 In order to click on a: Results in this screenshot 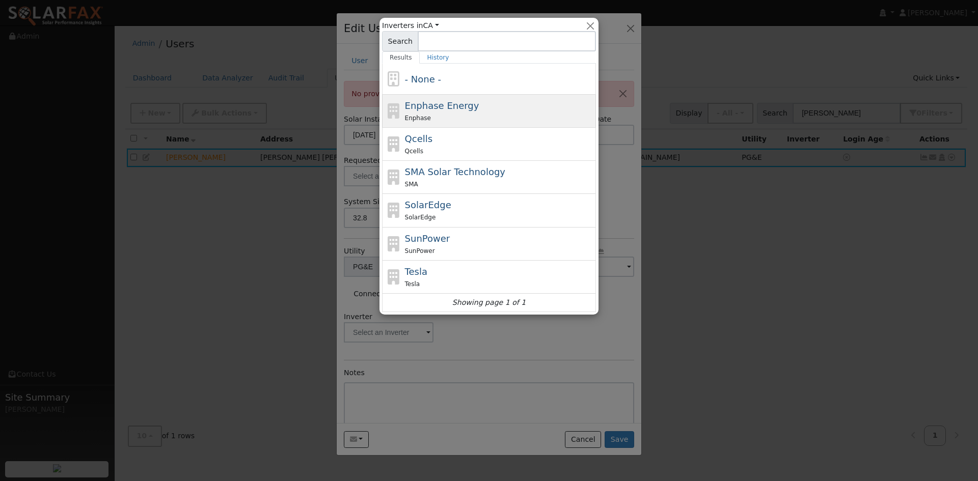, I will do `click(401, 58)`.